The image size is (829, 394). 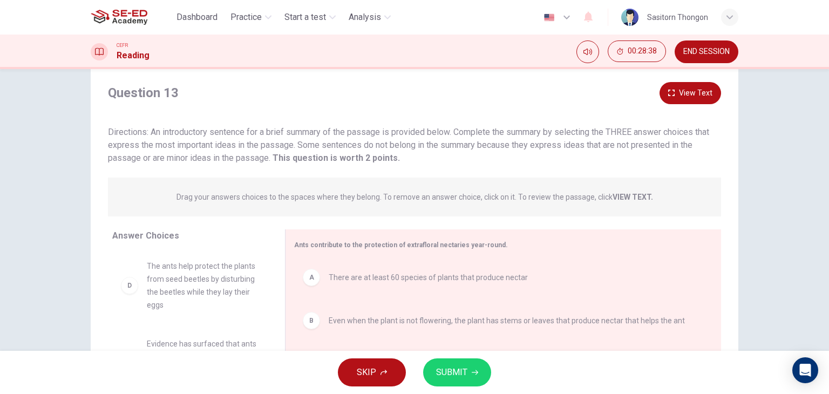 What do you see at coordinates (311, 321) in the screenshot?
I see `div: B` at bounding box center [311, 321].